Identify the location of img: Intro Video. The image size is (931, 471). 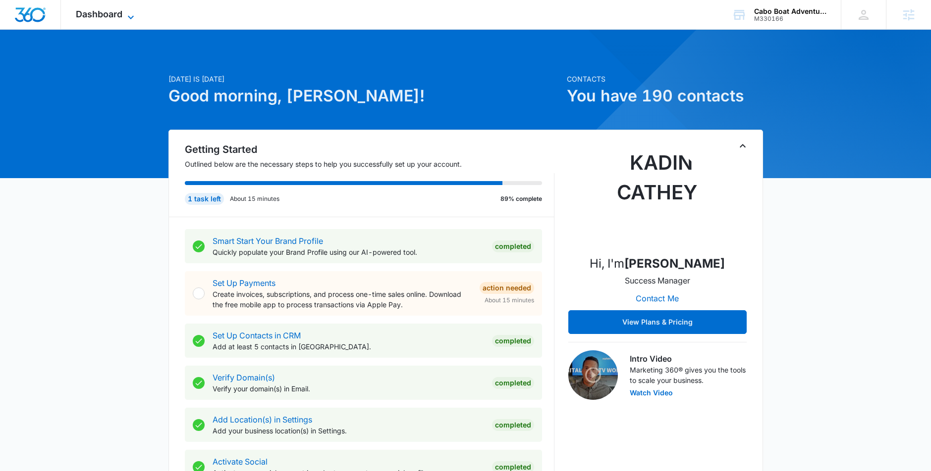
(593, 375).